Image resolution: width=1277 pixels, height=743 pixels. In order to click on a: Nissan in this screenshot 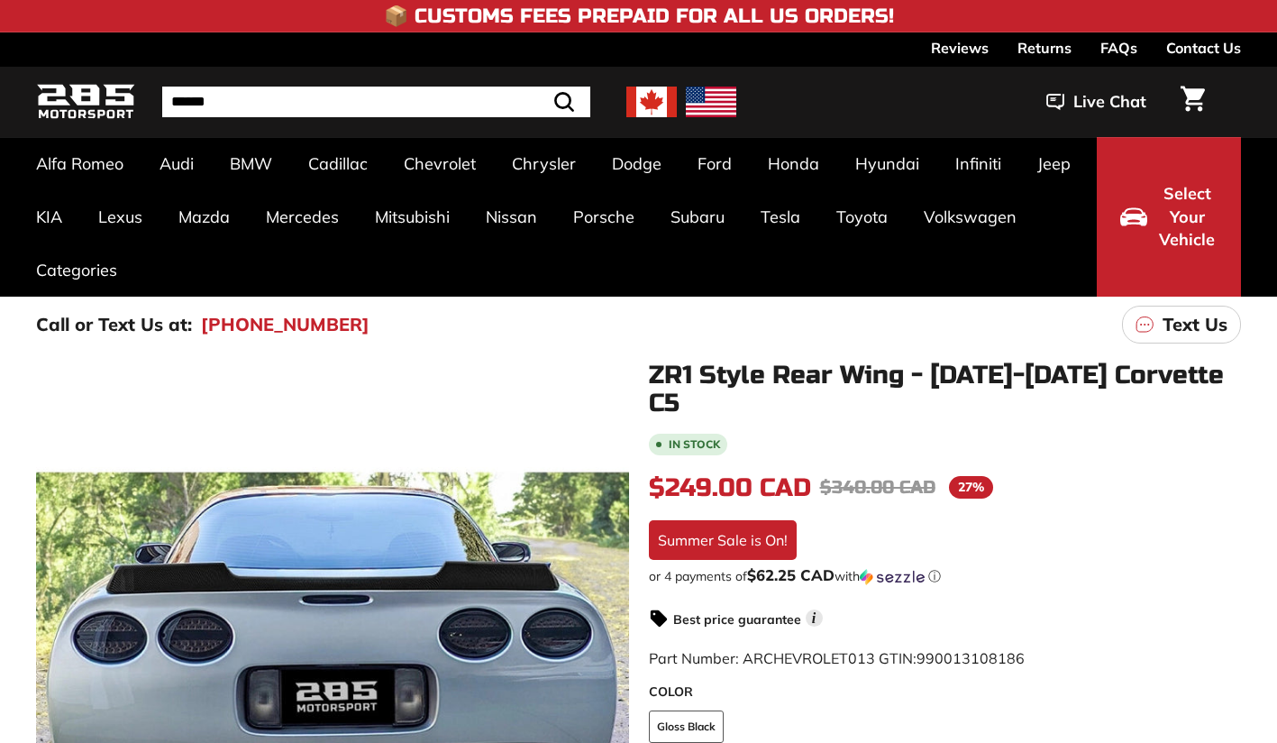, I will do `click(511, 216)`.